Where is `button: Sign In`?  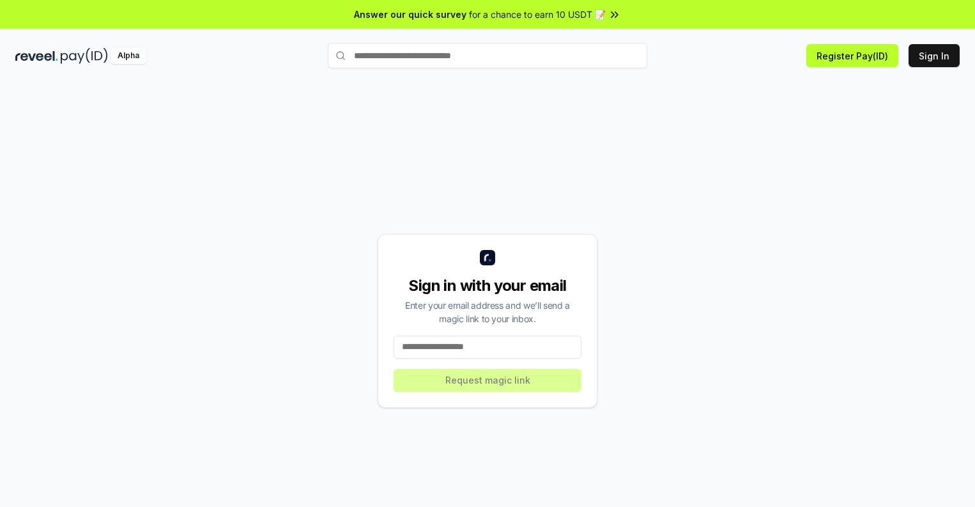
button: Sign In is located at coordinates (934, 56).